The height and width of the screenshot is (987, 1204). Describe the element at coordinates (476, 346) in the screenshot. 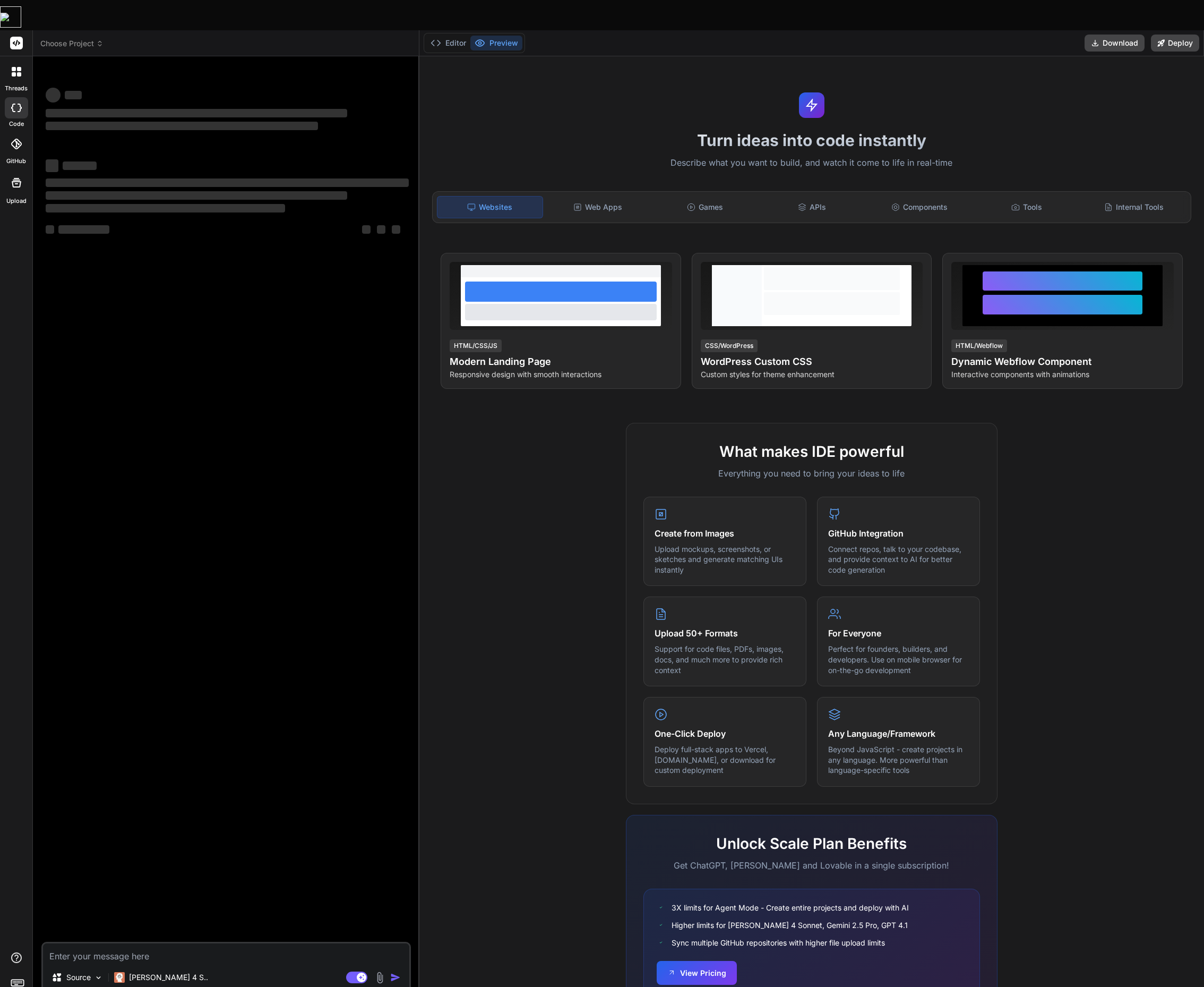

I see `div: HTML/CSS/JS` at that location.